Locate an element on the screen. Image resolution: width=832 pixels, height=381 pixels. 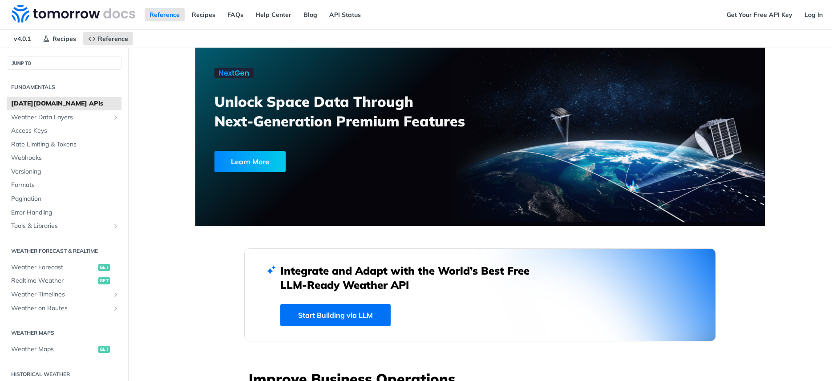
a: Start Building via LLM is located at coordinates (335, 315).